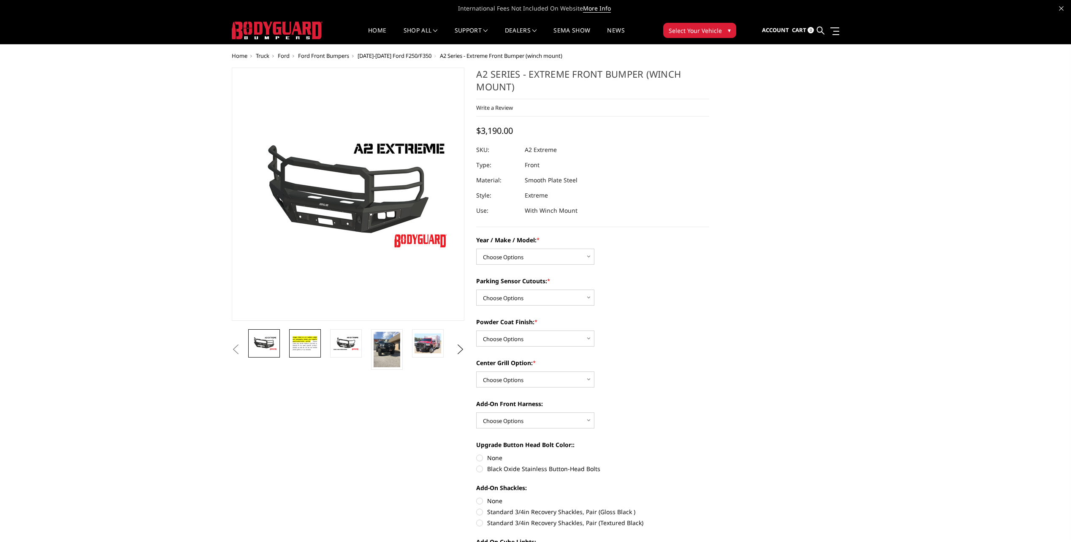 This screenshot has width=1071, height=542. Describe the element at coordinates (593, 469) in the screenshot. I see `label: Black Oxide Stainless Button-Head Bolts` at that location.